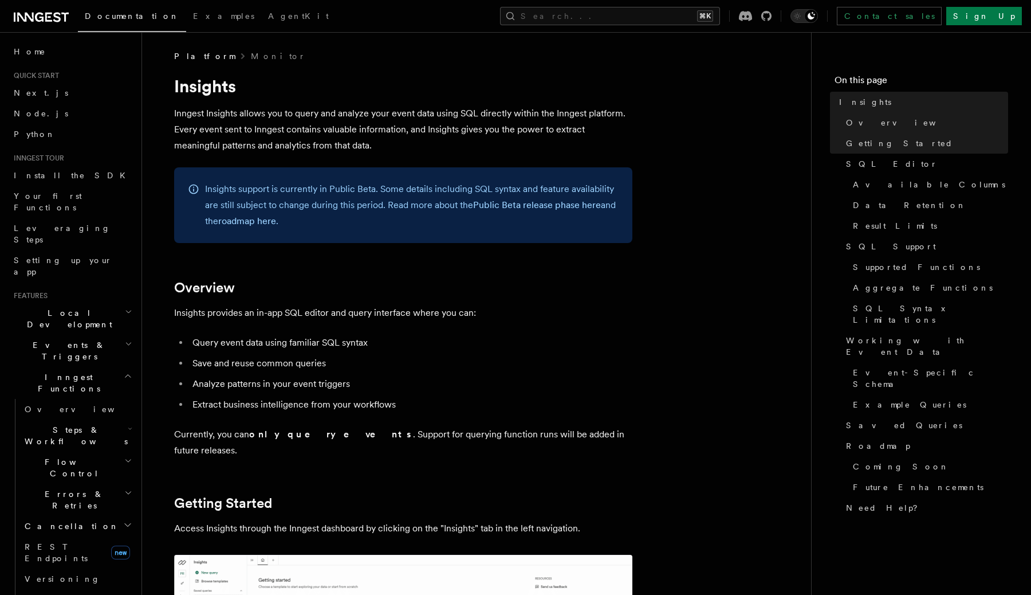 Image resolution: width=1031 pixels, height=595 pixels. I want to click on span: SQL Syntax Limitations, so click(931, 314).